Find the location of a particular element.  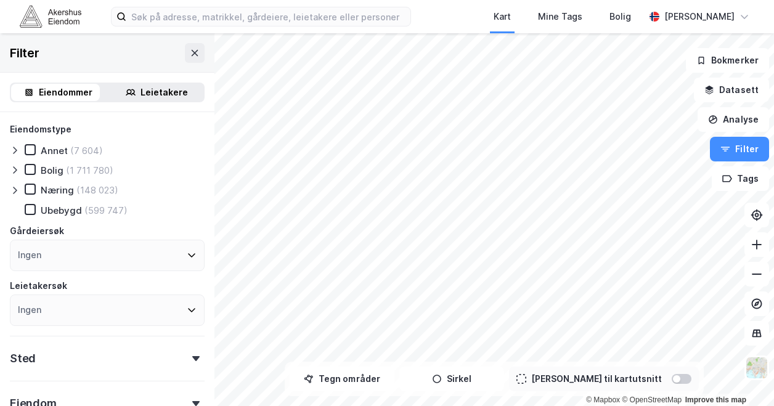

button: Tegn områder is located at coordinates (342, 379).